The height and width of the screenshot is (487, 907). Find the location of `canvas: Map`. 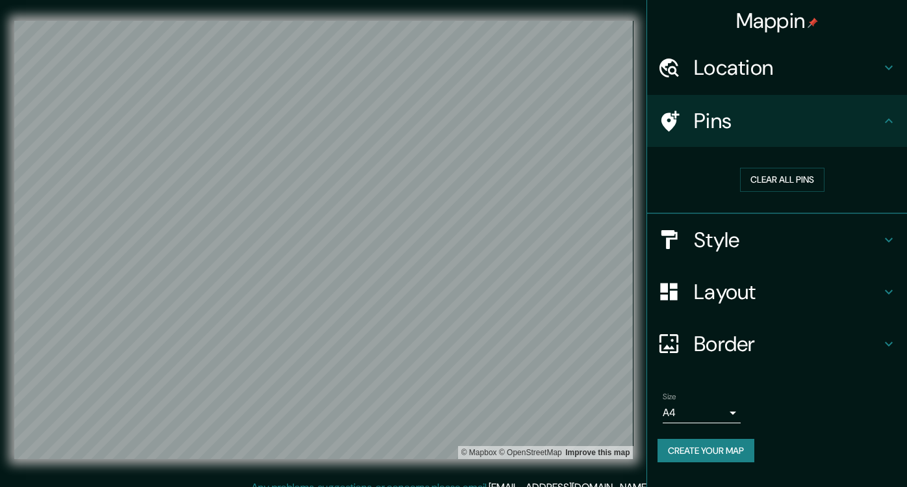

canvas: Map is located at coordinates (323, 240).